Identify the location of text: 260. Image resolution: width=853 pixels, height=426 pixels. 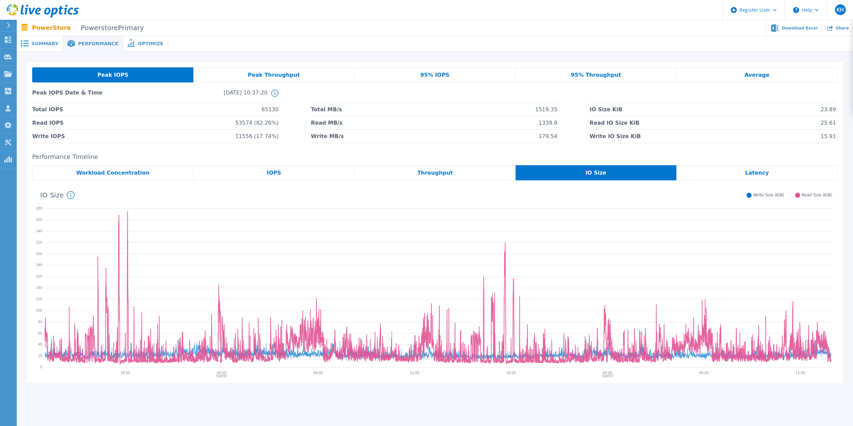
(39, 220).